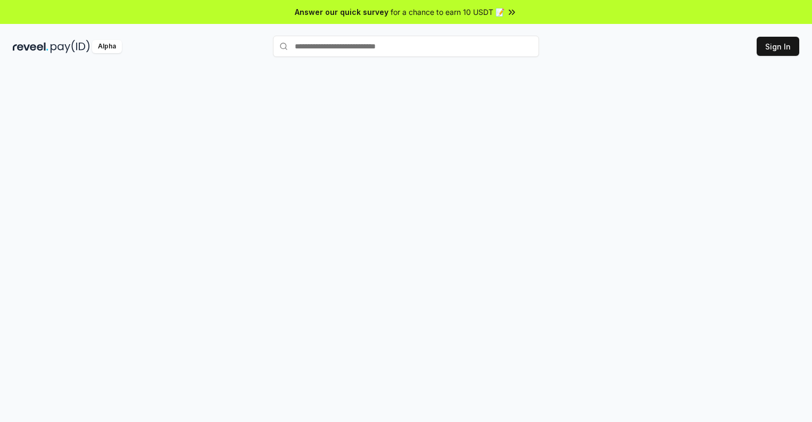 Image resolution: width=812 pixels, height=422 pixels. I want to click on img: pay_id, so click(70, 46).